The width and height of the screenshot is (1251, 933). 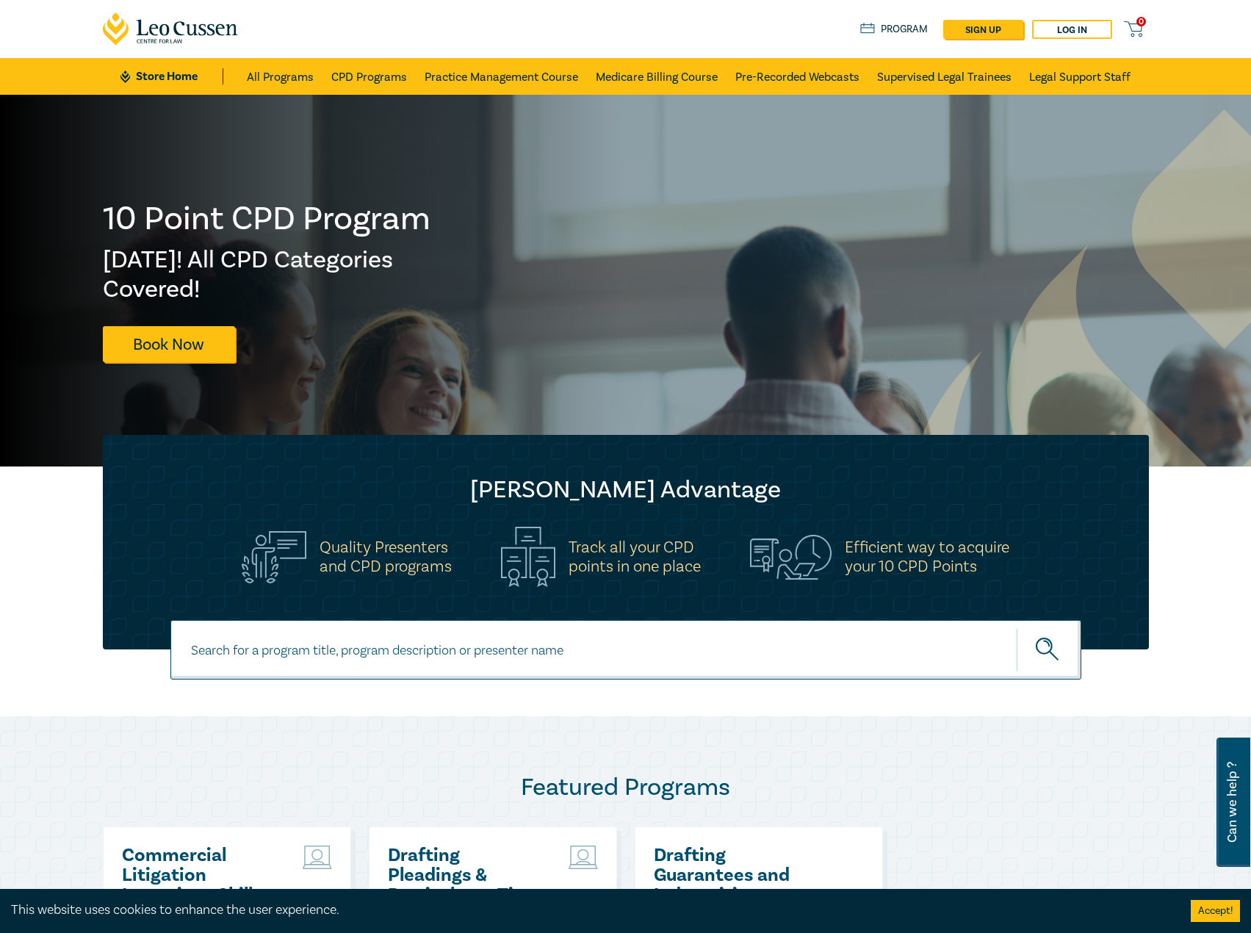 I want to click on a: Practice Management Course, so click(x=501, y=76).